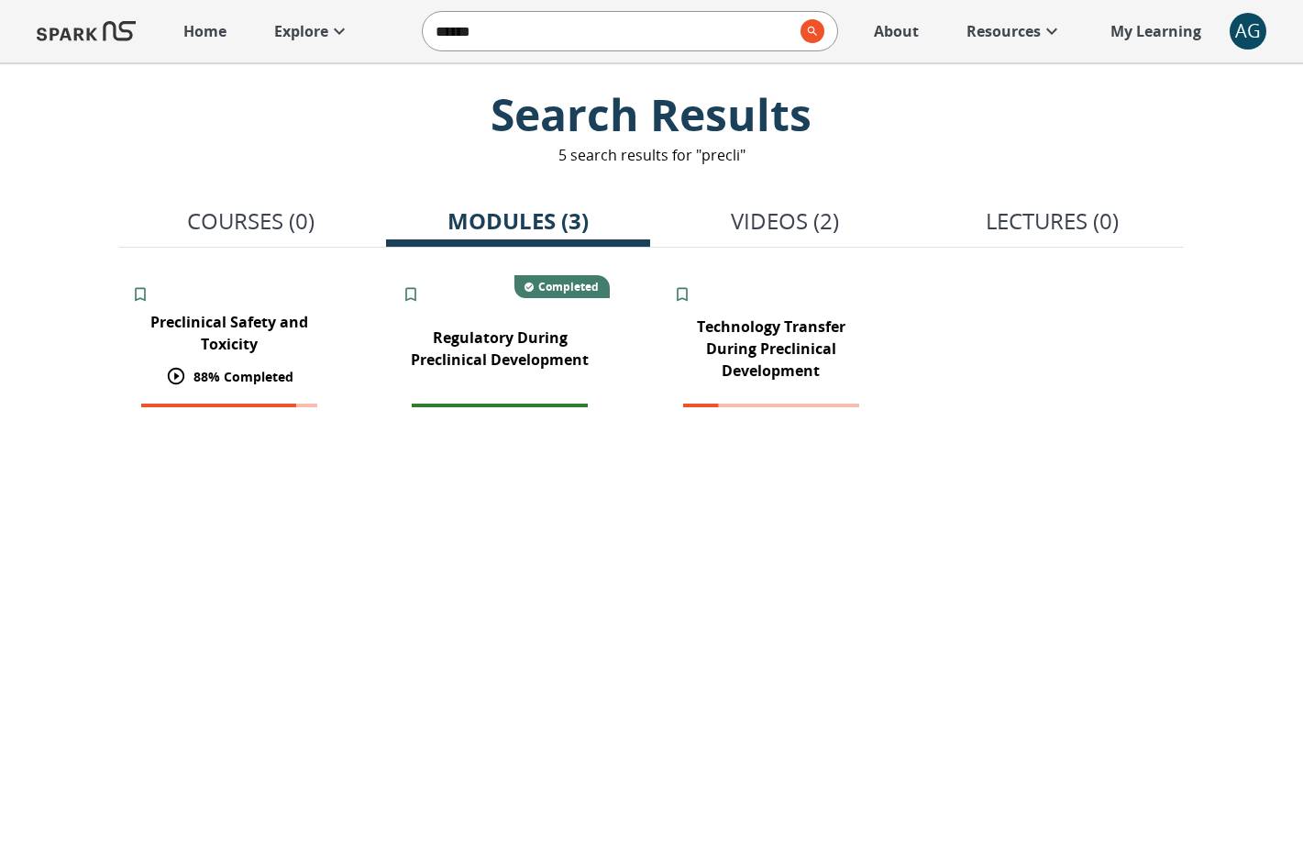  What do you see at coordinates (301, 31) in the screenshot?
I see `p: Explore` at bounding box center [301, 31].